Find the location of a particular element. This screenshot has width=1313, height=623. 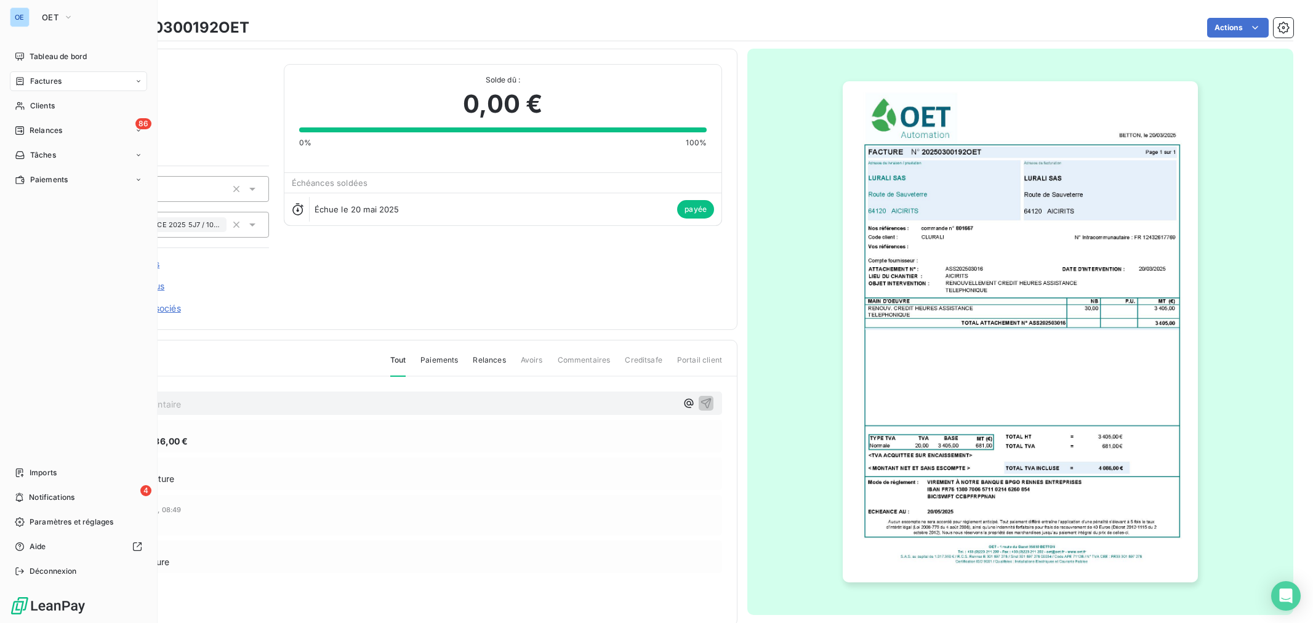

span: Échue le 20 mai 2025 is located at coordinates (357, 209).